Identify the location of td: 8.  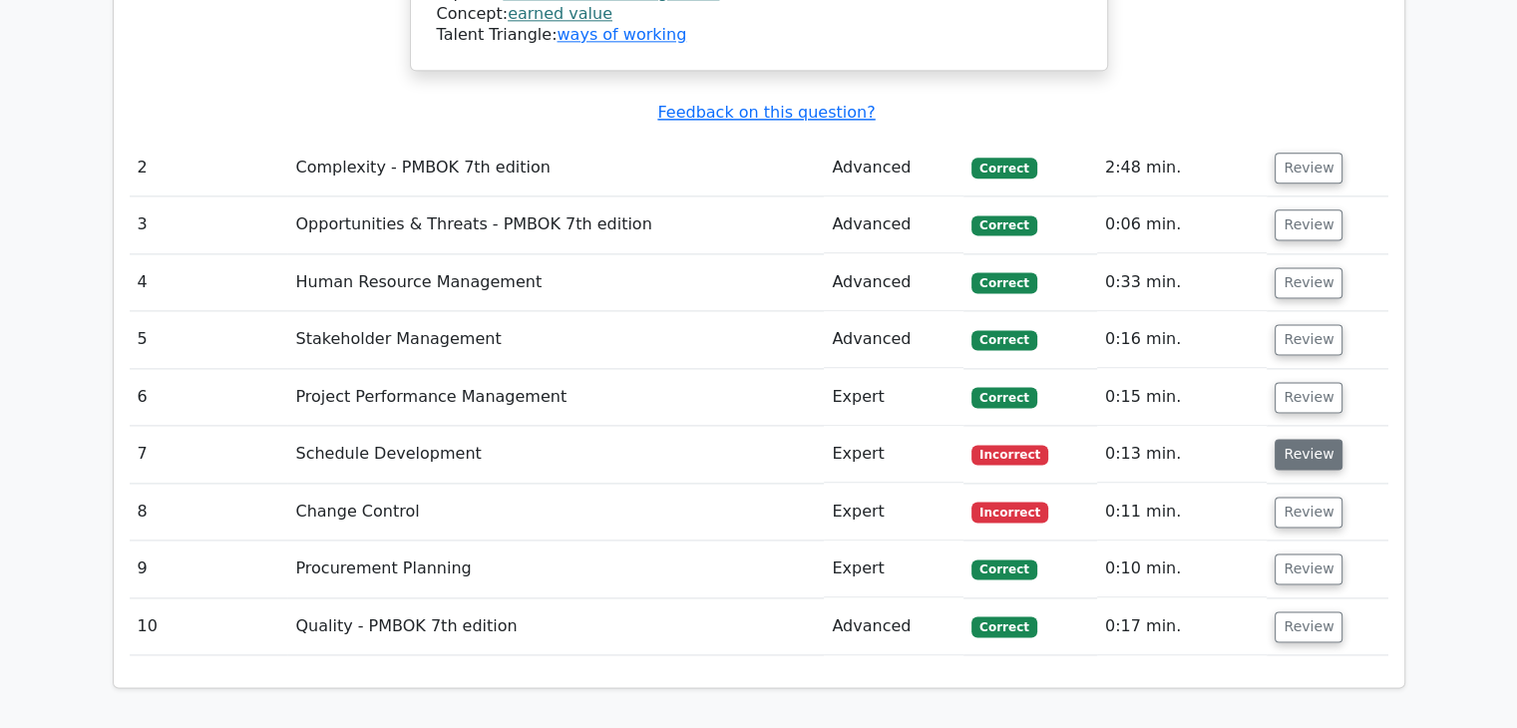
(209, 512).